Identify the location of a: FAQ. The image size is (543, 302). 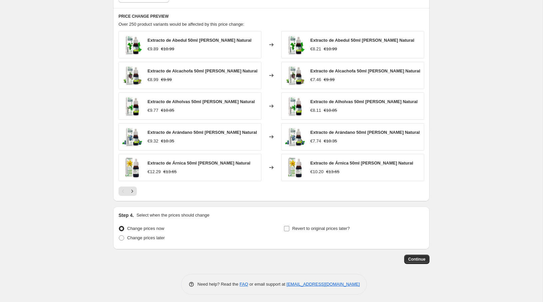
(244, 284).